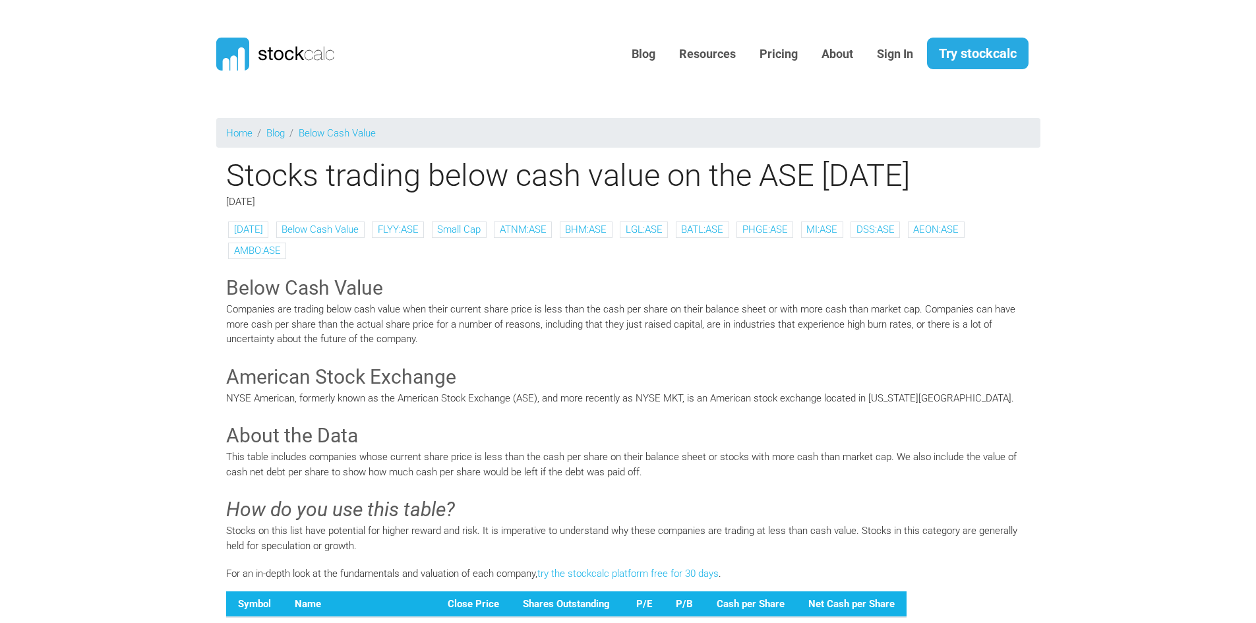 The height and width of the screenshot is (623, 1256). What do you see at coordinates (977, 53) in the screenshot?
I see `a: Try stockcalc` at bounding box center [977, 53].